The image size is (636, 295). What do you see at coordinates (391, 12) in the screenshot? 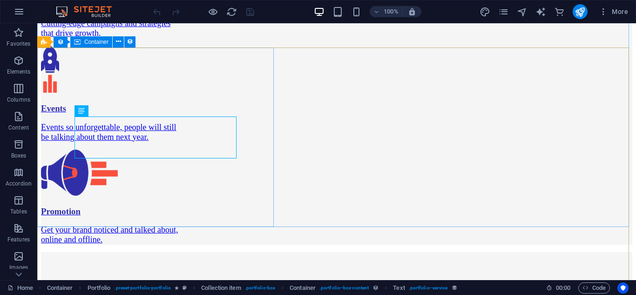
I see `h6: 100%` at bounding box center [391, 12].